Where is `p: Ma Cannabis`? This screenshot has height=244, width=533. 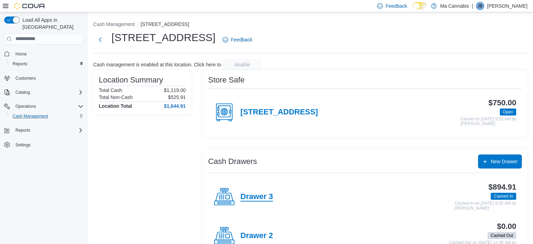
p: Ma Cannabis is located at coordinates (455, 6).